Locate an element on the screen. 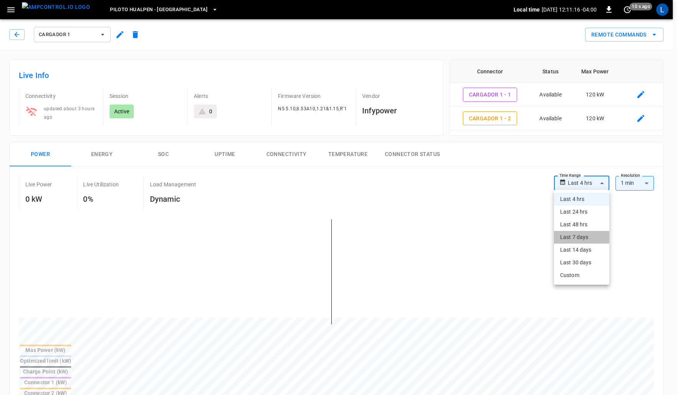  li: Last 7 days is located at coordinates (582, 237).